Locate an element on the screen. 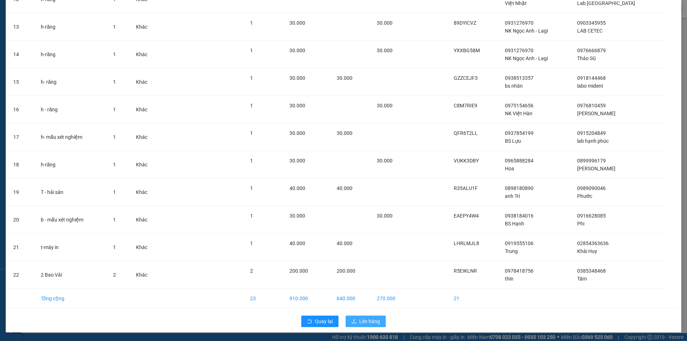 This screenshot has height=341, width=687. td: 17 is located at coordinates (21, 137).